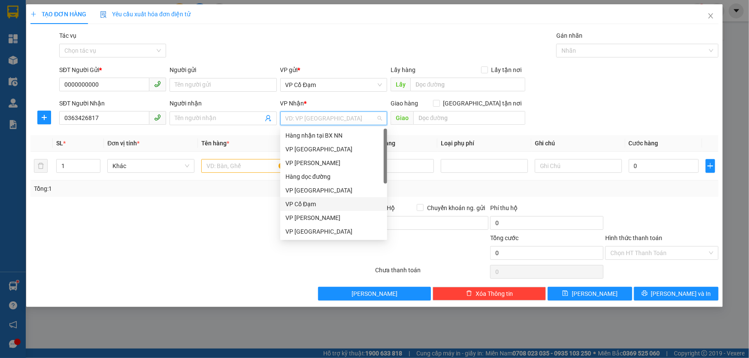  What do you see at coordinates (245, 166) in the screenshot?
I see `input: VD: Bàn, Ghế` at bounding box center [245, 166].